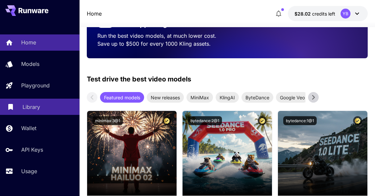  I want to click on span: KlingAI, so click(227, 97).